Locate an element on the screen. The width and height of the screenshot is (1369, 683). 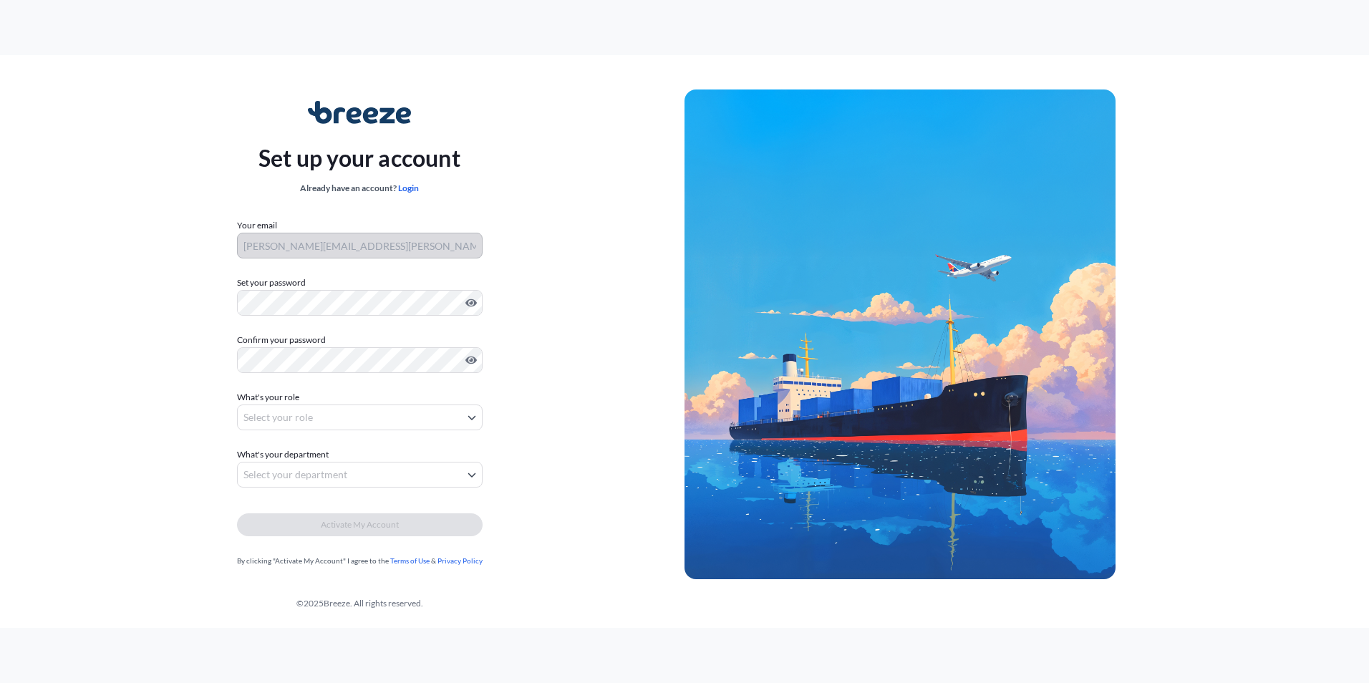
span: Select your department is located at coordinates (295, 475).